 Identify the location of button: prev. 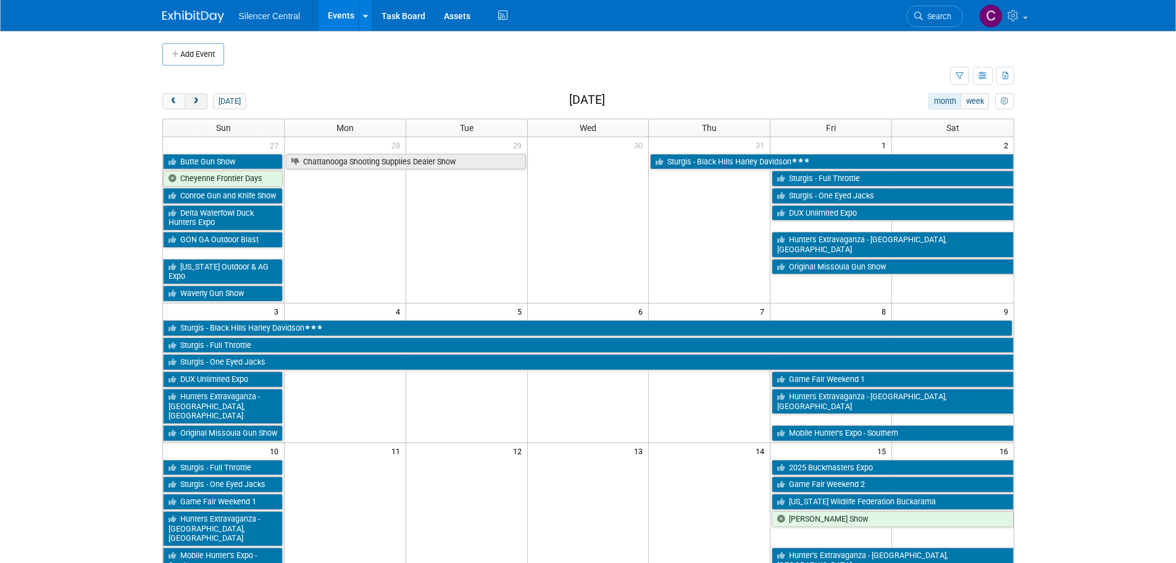
(174, 101).